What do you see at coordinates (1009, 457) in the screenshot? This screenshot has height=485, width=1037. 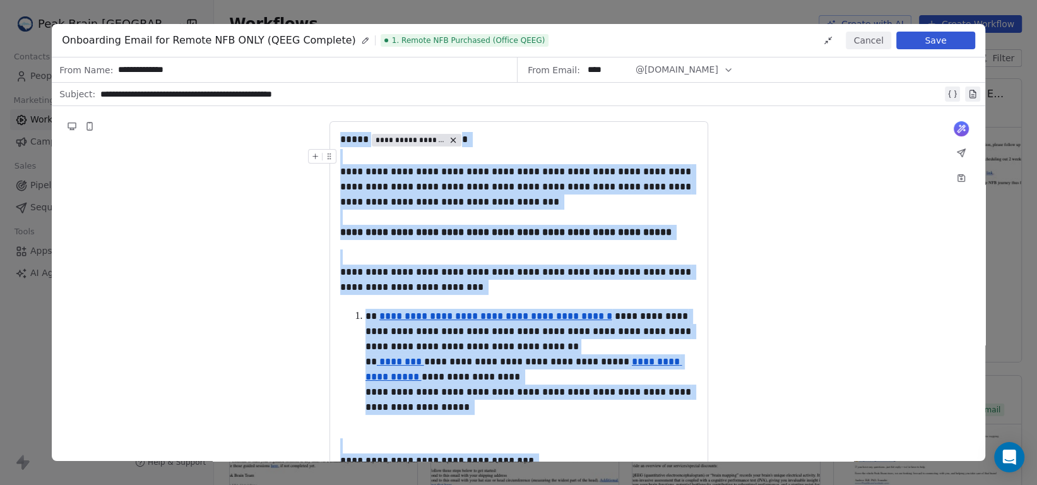 I see `div: Open Intercom Messenger` at bounding box center [1009, 457].